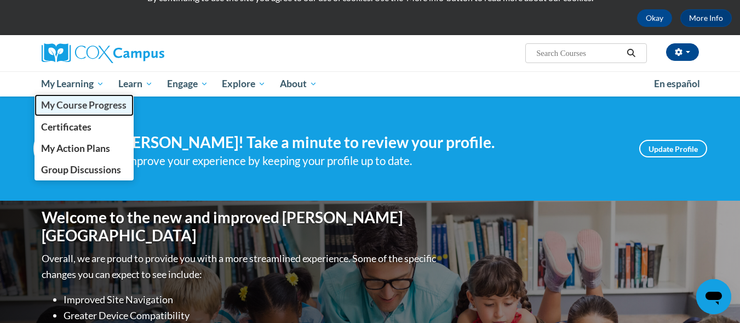 This screenshot has height=323, width=740. I want to click on a: Group Discussions, so click(84, 169).